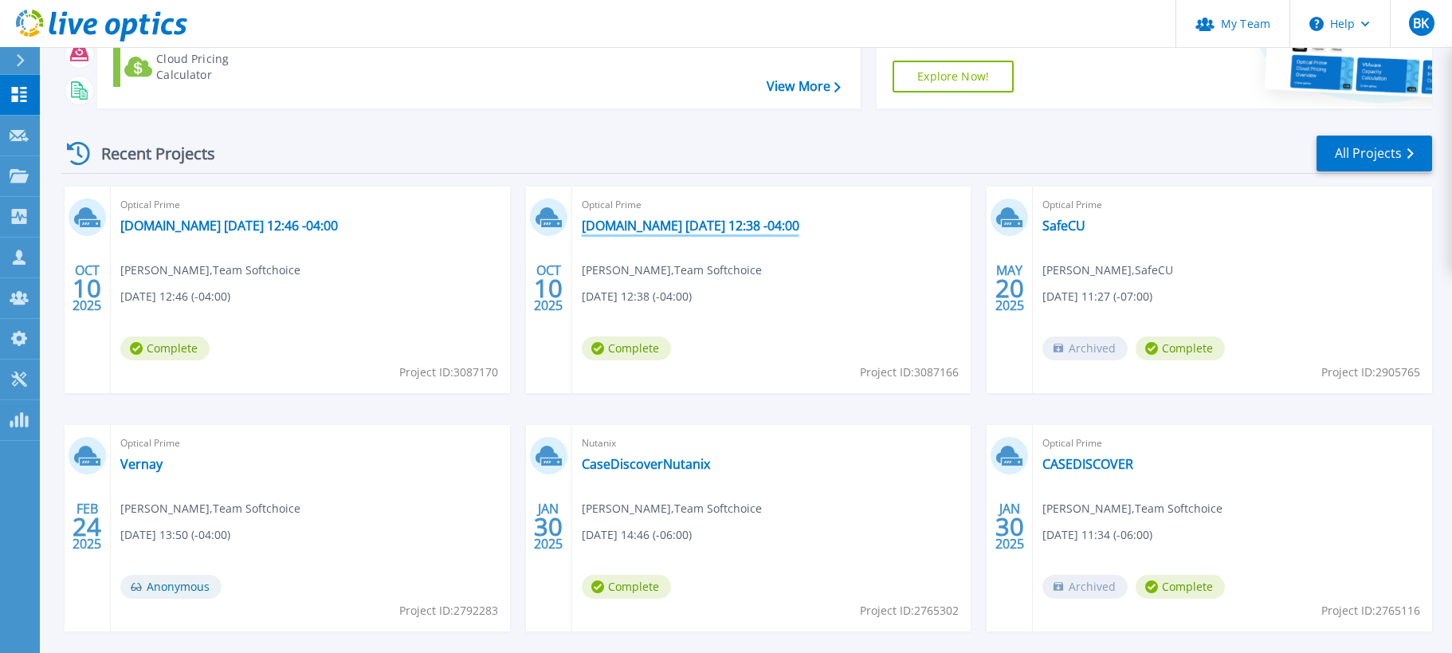 The image size is (1452, 653). Describe the element at coordinates (1374, 153) in the screenshot. I see `a: All Projects` at that location.